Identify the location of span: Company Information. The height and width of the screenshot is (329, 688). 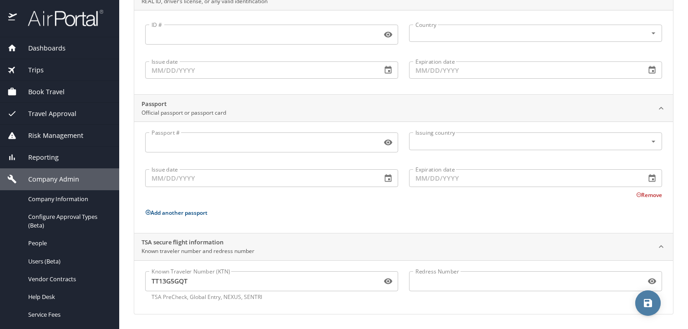
(68, 199).